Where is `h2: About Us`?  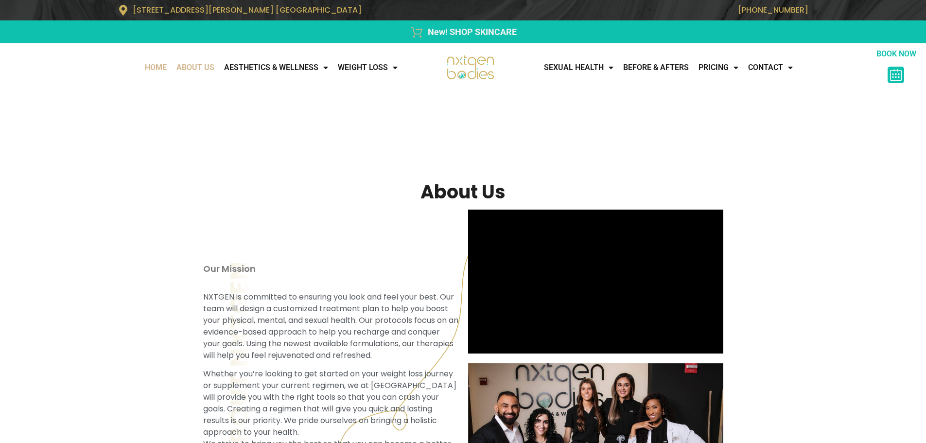
h2: About Us is located at coordinates (463, 192).